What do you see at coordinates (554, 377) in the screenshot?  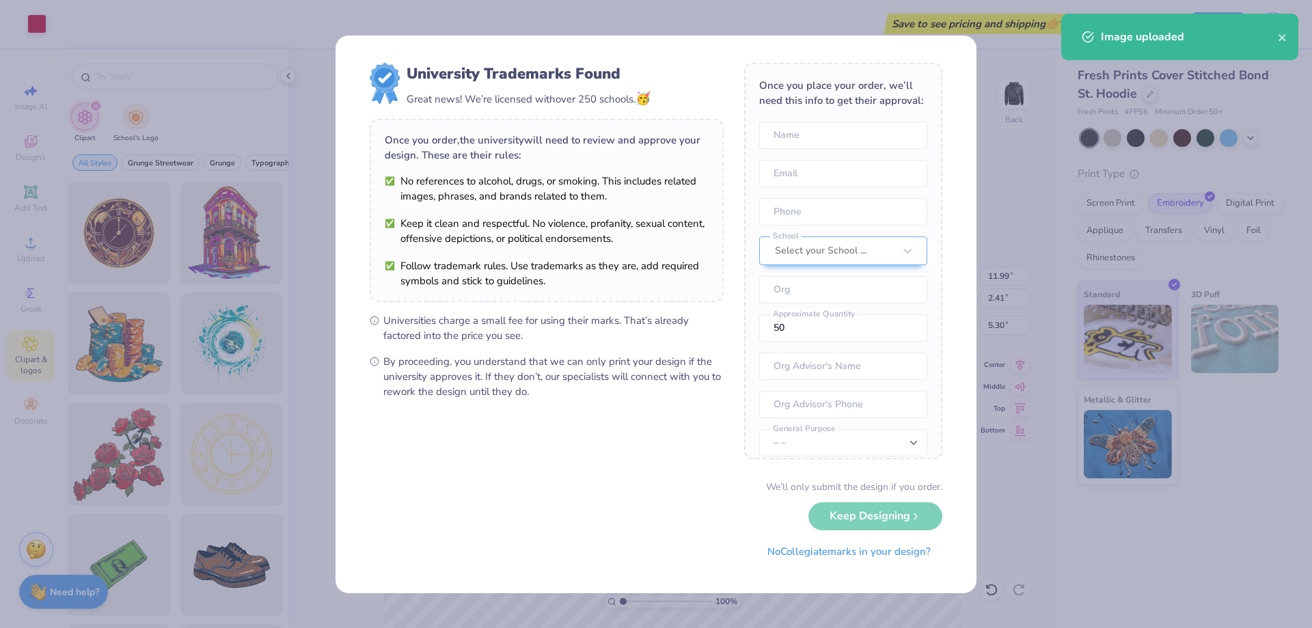 I see `span: By proceeding, you understand that we can only print your design if the university approves it. I...` at bounding box center [554, 377].